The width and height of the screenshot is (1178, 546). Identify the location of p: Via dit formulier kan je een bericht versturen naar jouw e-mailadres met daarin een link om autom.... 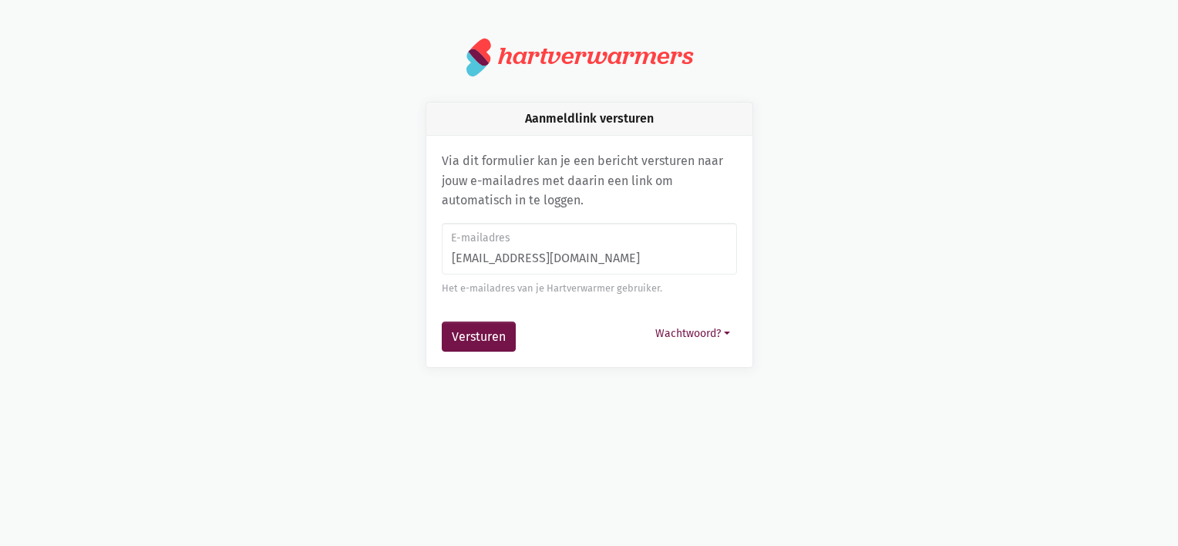
(589, 180).